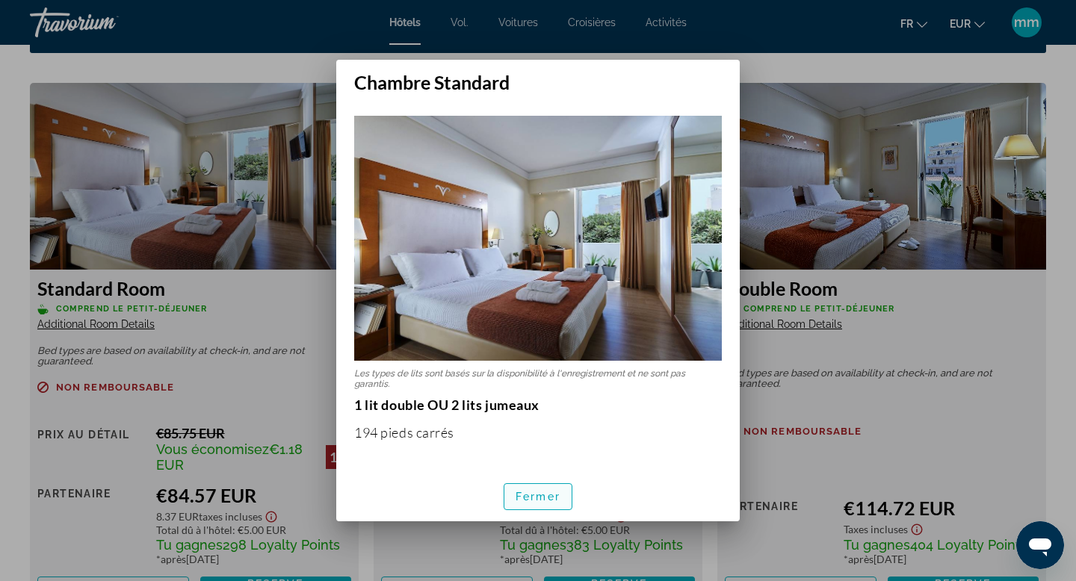 The image size is (1076, 581). What do you see at coordinates (381, 477) in the screenshot?
I see `font: Internet` at bounding box center [381, 477].